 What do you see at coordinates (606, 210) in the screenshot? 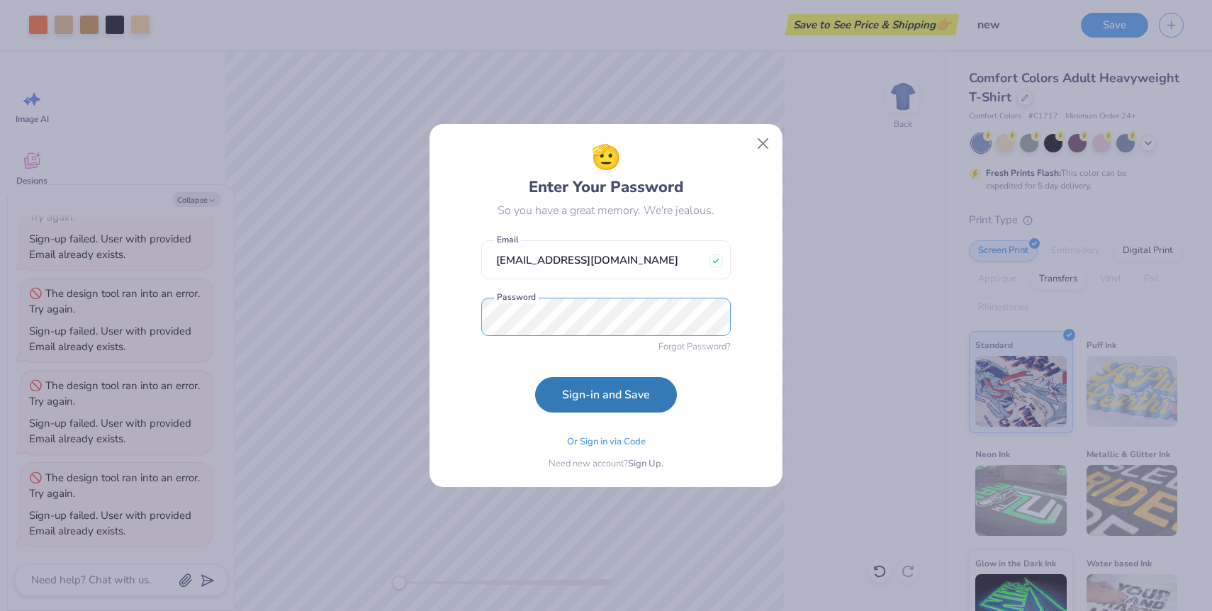
I see `div: So you have a great memory. We're jealous.` at bounding box center [606, 210].